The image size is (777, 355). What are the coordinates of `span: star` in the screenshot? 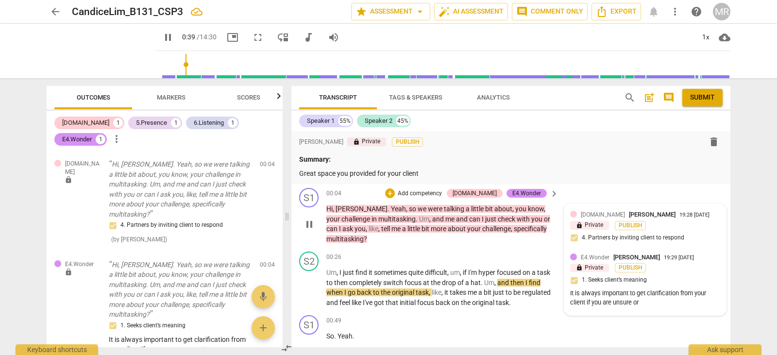 It's located at (361, 12).